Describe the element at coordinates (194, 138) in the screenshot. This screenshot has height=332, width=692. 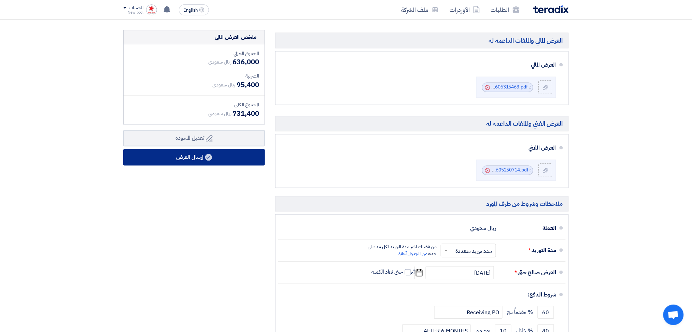
I see `button: تعديل المسوده` at that location.